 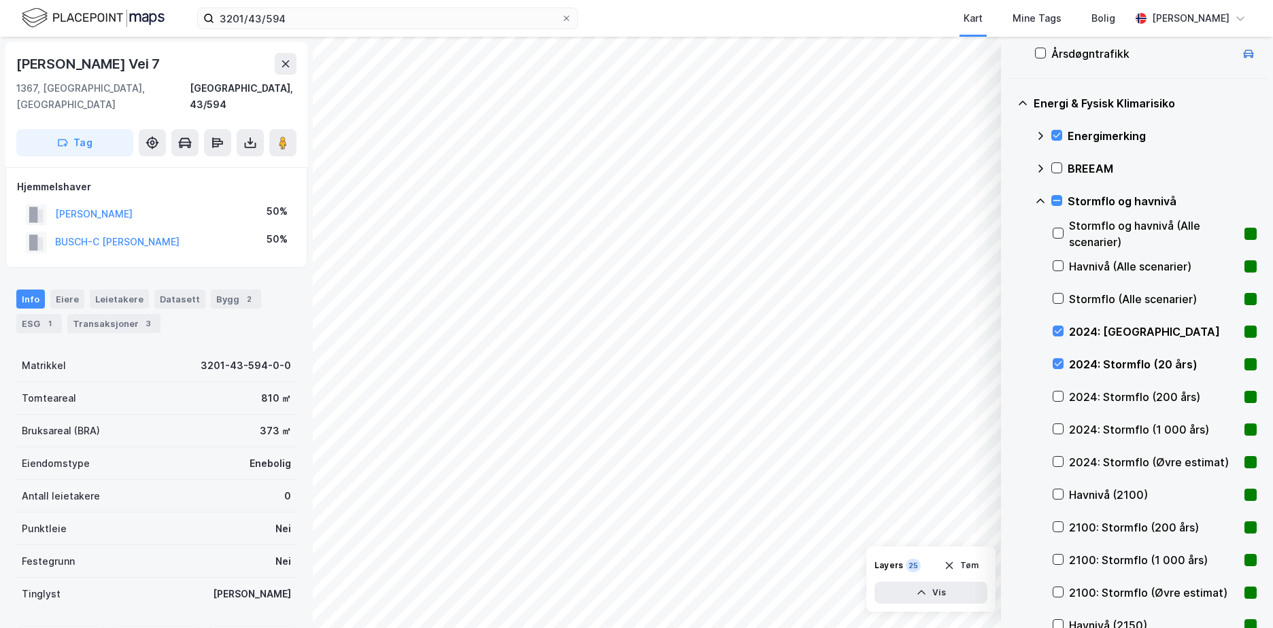 I want to click on img: logo.f888ab2527a4732fd821a326f86c7f29.svg, so click(x=93, y=18).